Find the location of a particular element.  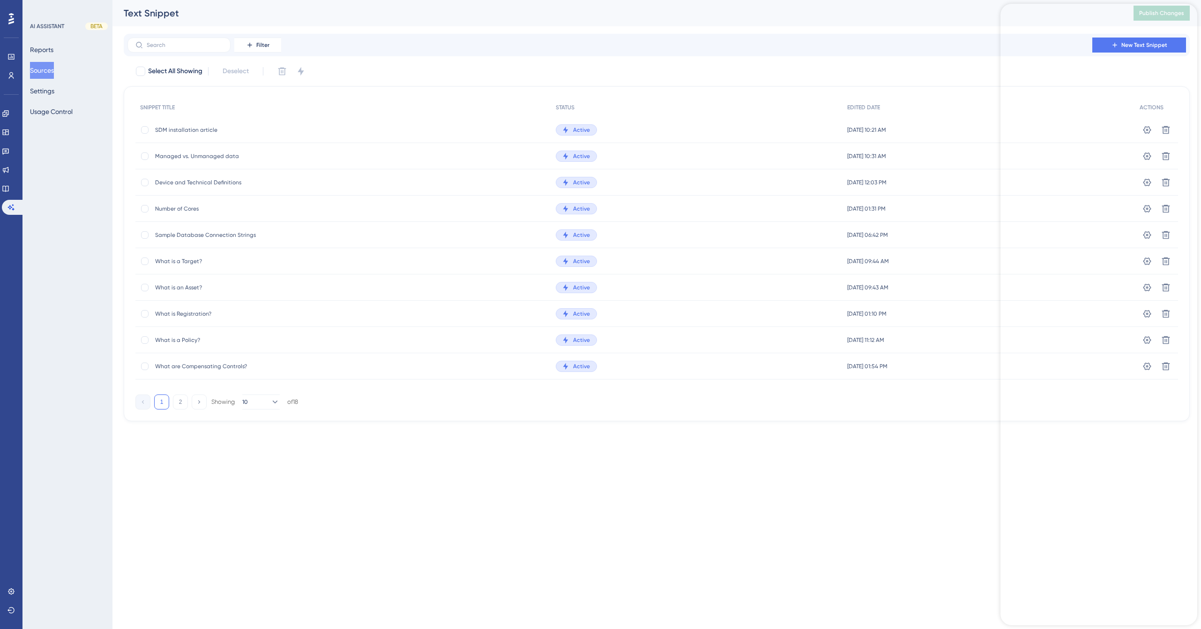

button: Reports is located at coordinates (42, 50).